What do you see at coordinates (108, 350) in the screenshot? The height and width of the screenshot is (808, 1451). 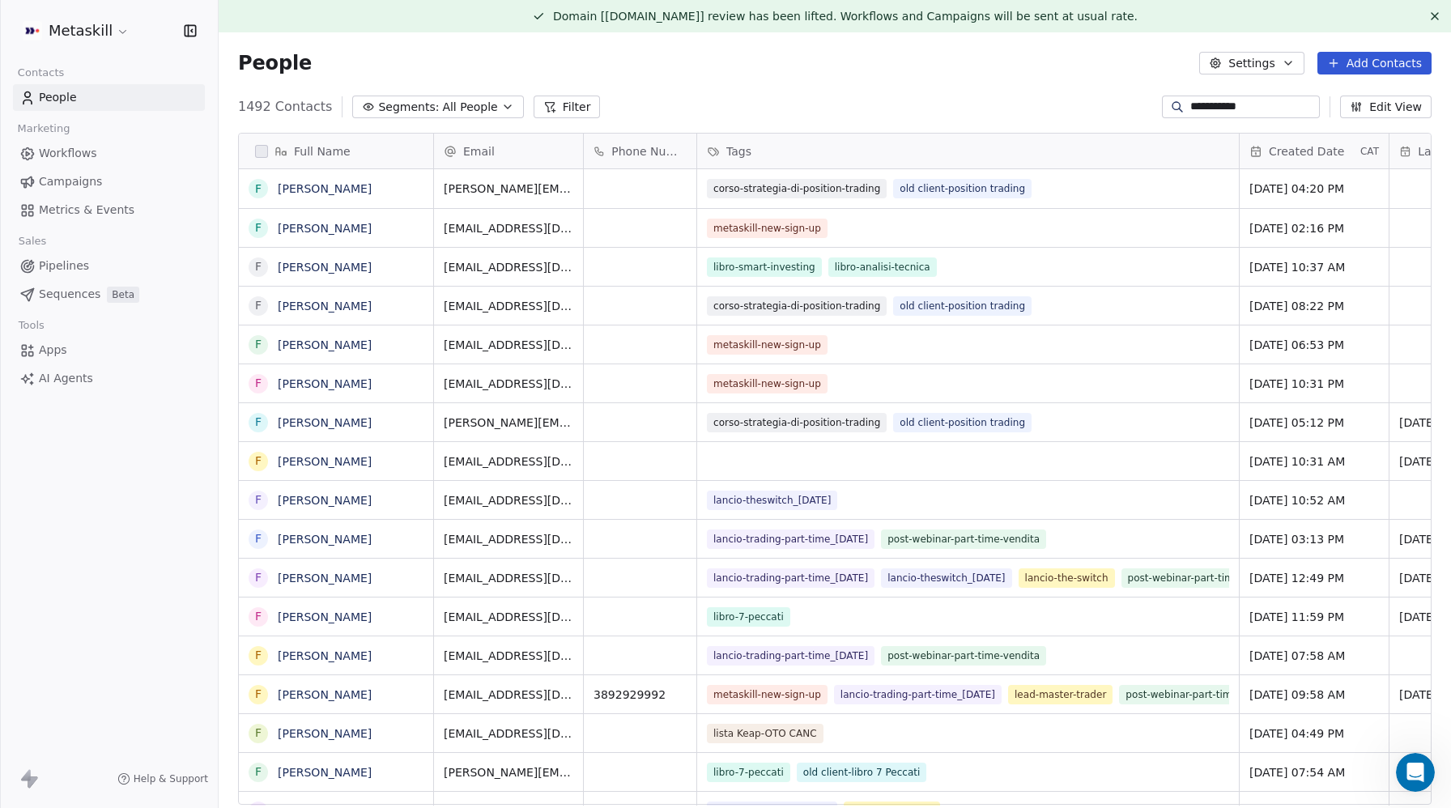 I see `a: Apps` at bounding box center [108, 350].